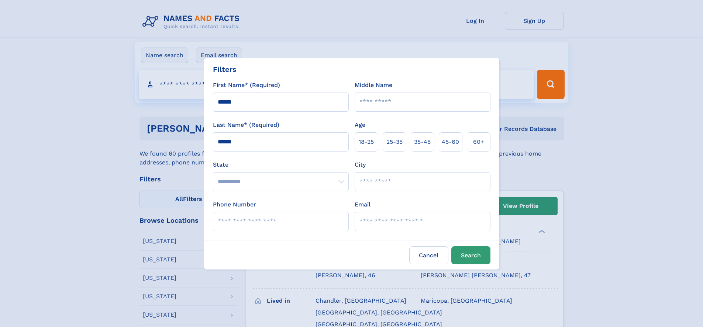 The image size is (703, 327). What do you see at coordinates (362, 205) in the screenshot?
I see `label: Email` at bounding box center [362, 205].